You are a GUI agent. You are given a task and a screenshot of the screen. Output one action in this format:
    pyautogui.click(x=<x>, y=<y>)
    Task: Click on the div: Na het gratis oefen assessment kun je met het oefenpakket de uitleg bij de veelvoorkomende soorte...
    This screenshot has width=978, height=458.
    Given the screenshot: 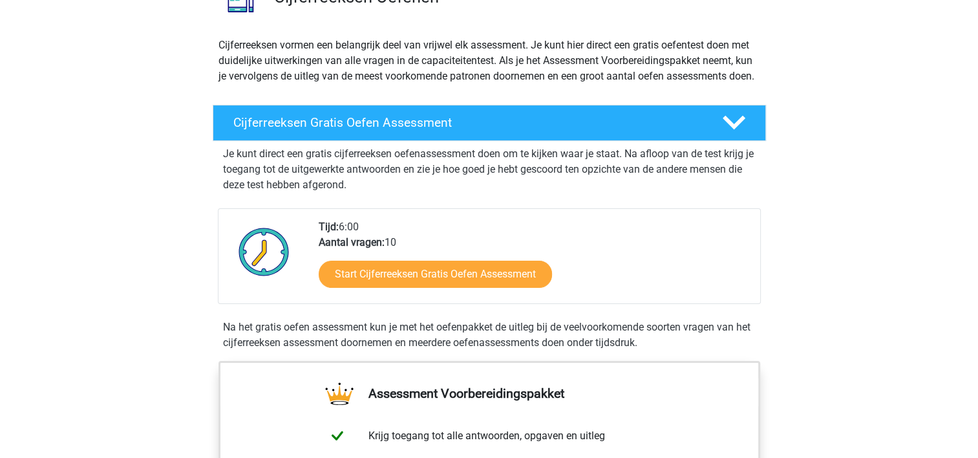 What is the action you would take?
    pyautogui.click(x=489, y=335)
    